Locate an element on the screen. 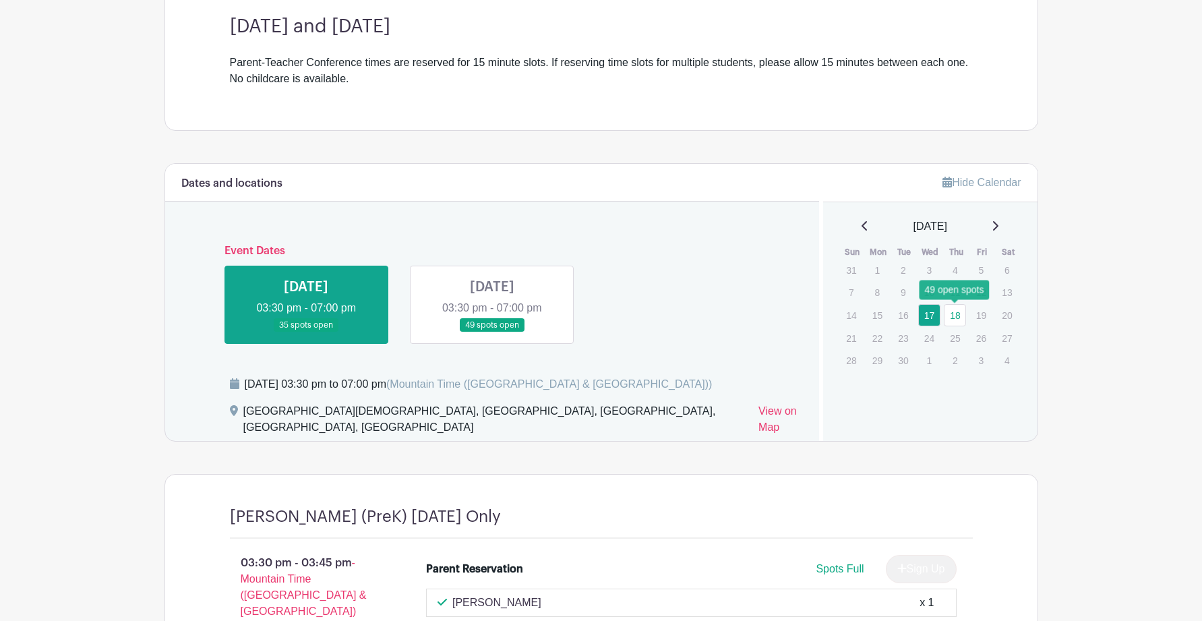  p: 16 is located at coordinates (903, 315).